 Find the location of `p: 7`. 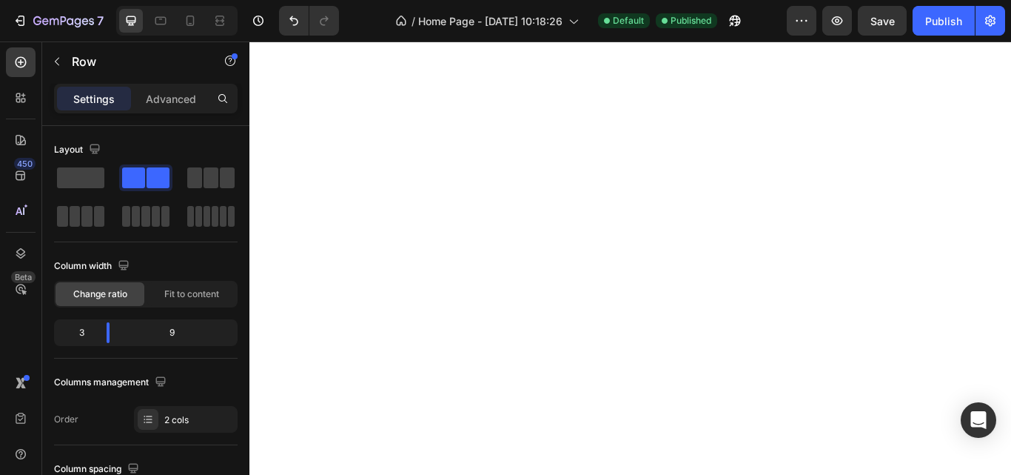

p: 7 is located at coordinates (100, 21).